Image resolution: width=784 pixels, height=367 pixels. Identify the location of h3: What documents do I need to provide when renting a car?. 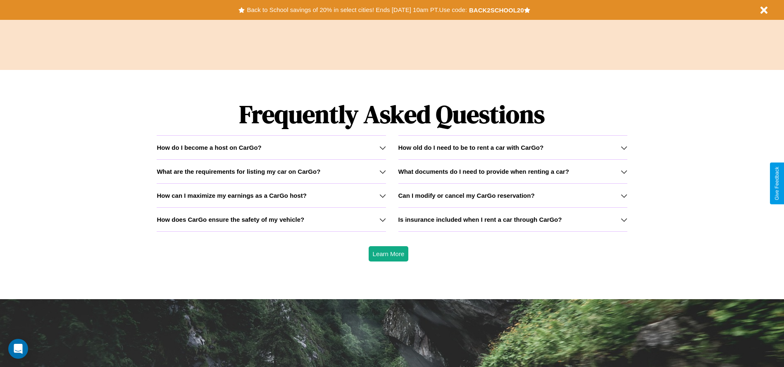
(484, 171).